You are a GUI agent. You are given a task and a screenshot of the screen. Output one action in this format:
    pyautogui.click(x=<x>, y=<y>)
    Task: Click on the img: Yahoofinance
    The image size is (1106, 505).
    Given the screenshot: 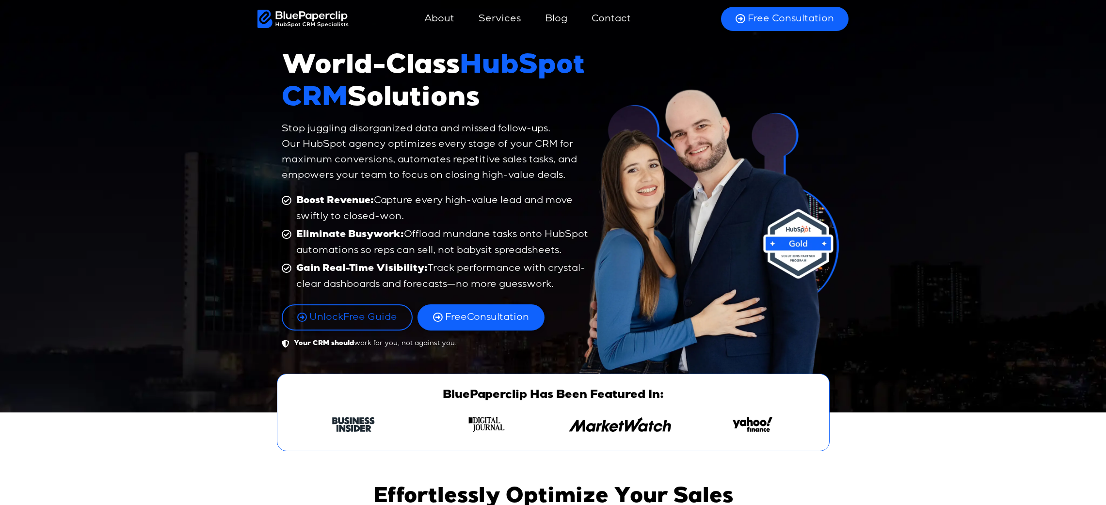 What is the action you would take?
    pyautogui.click(x=753, y=425)
    